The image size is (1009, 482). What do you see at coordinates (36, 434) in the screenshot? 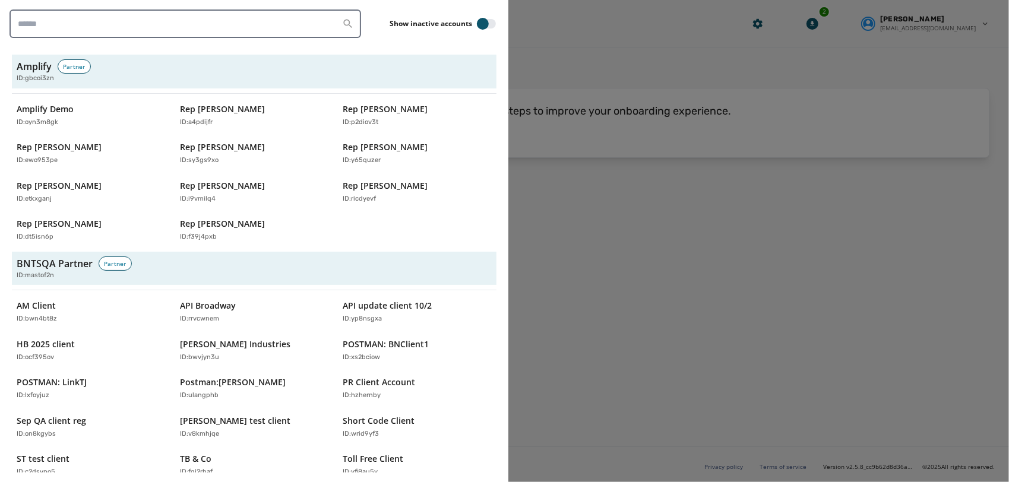
I see `p: ID: on8kgybs` at bounding box center [36, 434].